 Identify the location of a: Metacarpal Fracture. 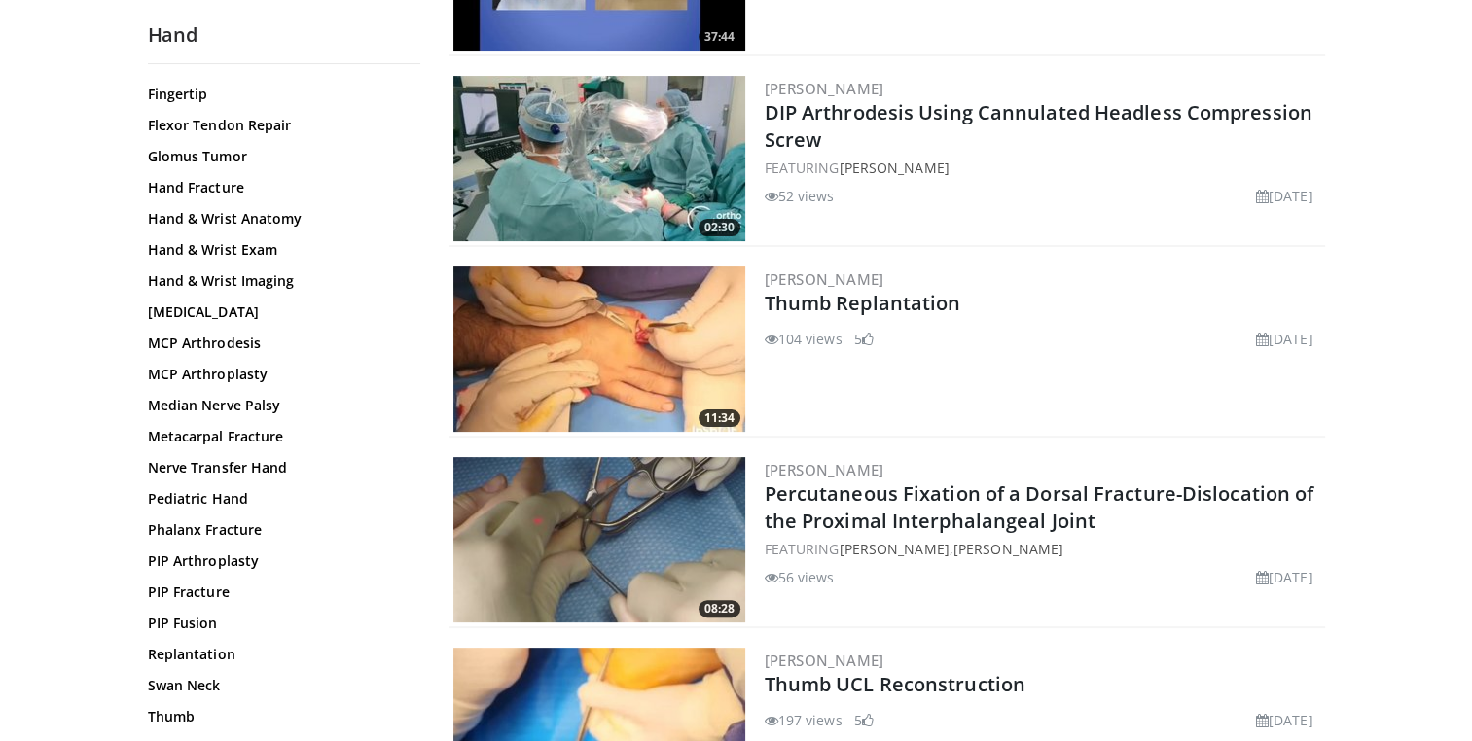
(279, 437).